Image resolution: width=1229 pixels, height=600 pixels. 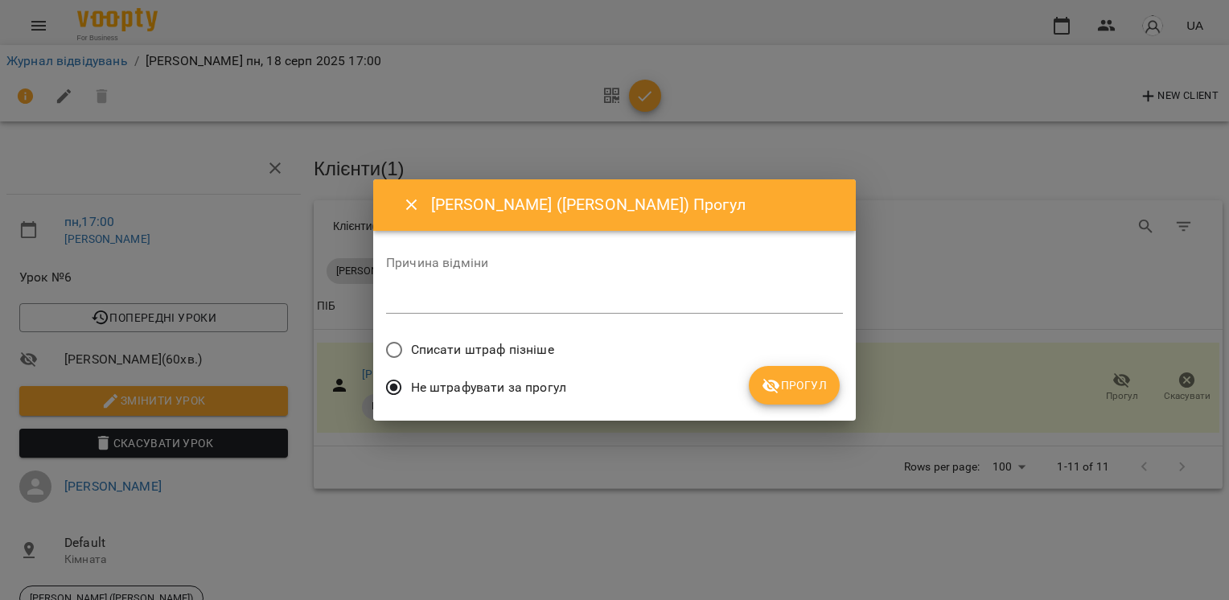 I want to click on button: Close, so click(x=412, y=205).